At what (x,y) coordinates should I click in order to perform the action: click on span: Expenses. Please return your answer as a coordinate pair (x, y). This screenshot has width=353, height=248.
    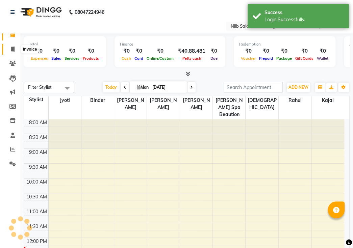
    Looking at the image, I should click on (39, 58).